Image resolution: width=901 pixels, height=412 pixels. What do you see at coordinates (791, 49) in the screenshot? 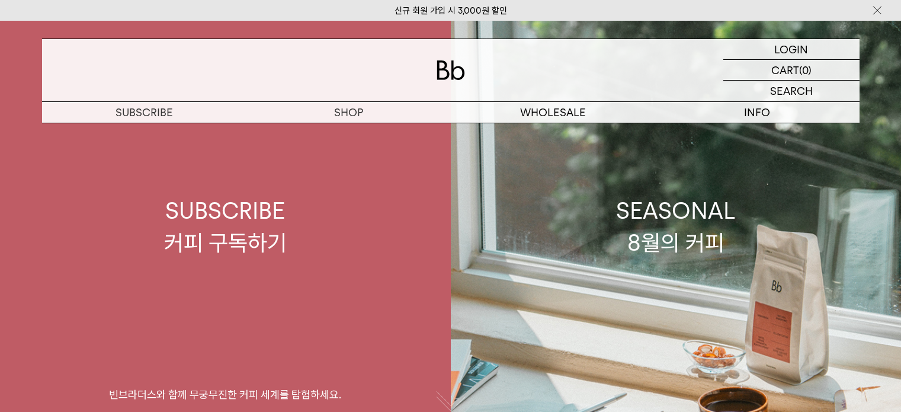
I see `a: LOGIN` at bounding box center [791, 49].